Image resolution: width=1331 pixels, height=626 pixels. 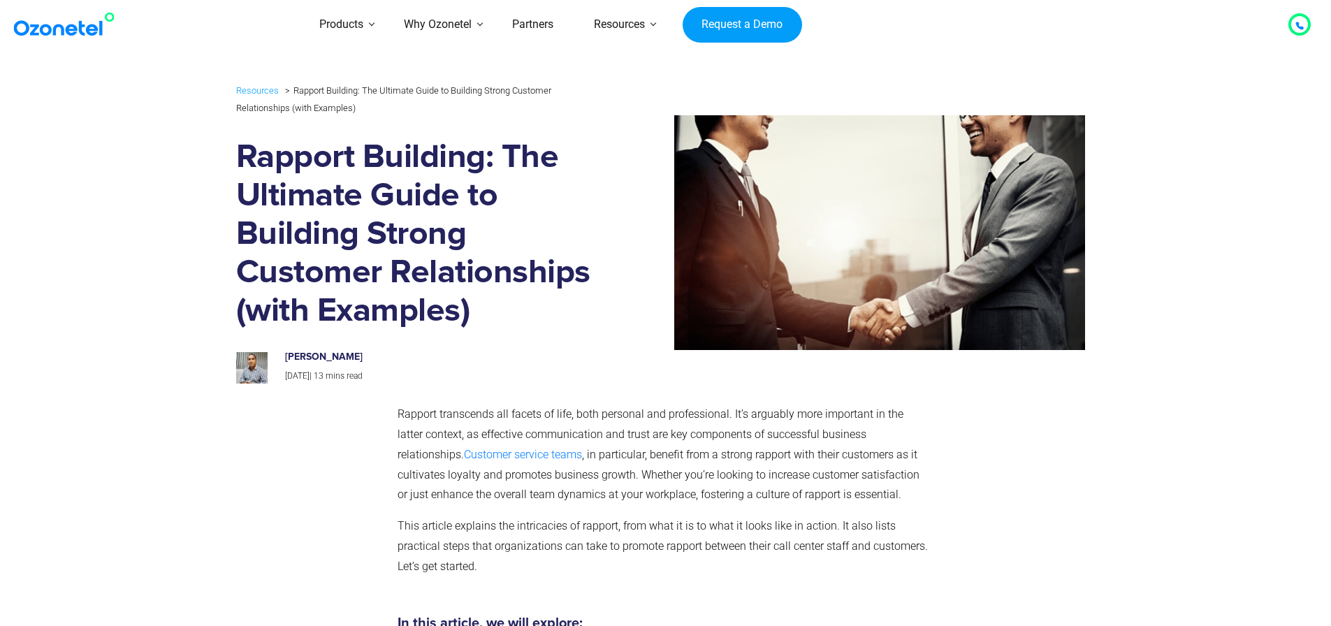 What do you see at coordinates (393, 97) in the screenshot?
I see `li: Rapport Building: The Ultimate Guide to Building Strong Customer Relationships (with Examples)` at bounding box center [393, 97].